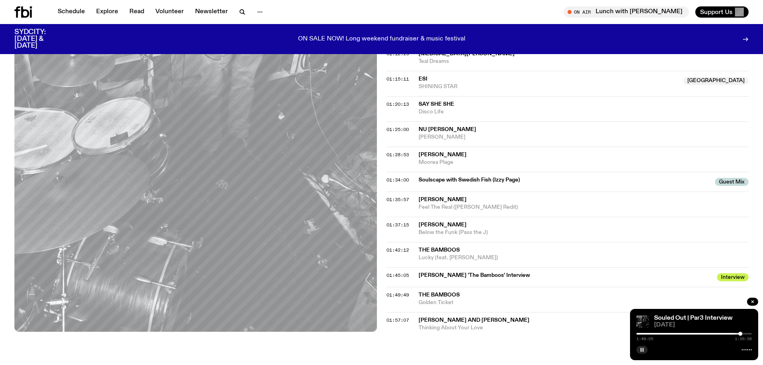 This screenshot has width=763, height=365. What do you see at coordinates (71, 12) in the screenshot?
I see `a: Schedule` at bounding box center [71, 12].